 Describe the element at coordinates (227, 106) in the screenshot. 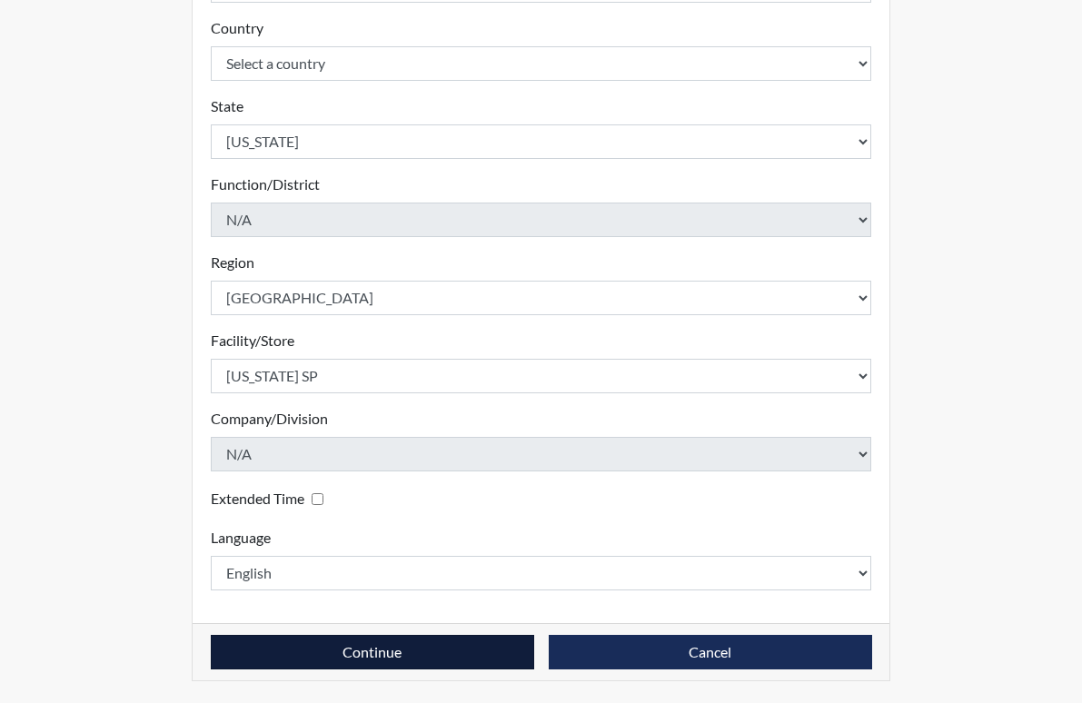

I see `label: State` at that location.